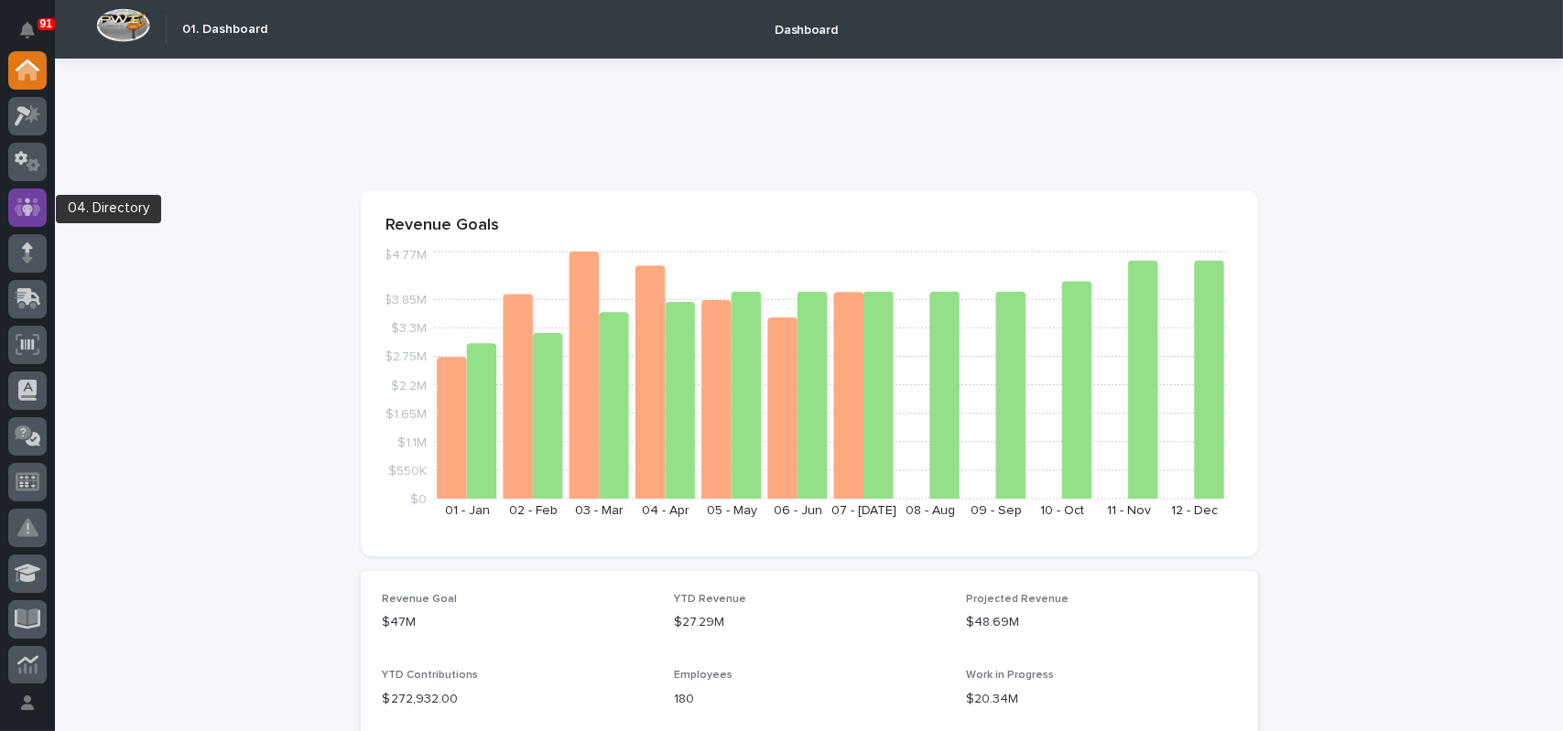 The height and width of the screenshot is (731, 1563). What do you see at coordinates (406, 414) in the screenshot?
I see `tspan: $1.65M` at bounding box center [406, 414].